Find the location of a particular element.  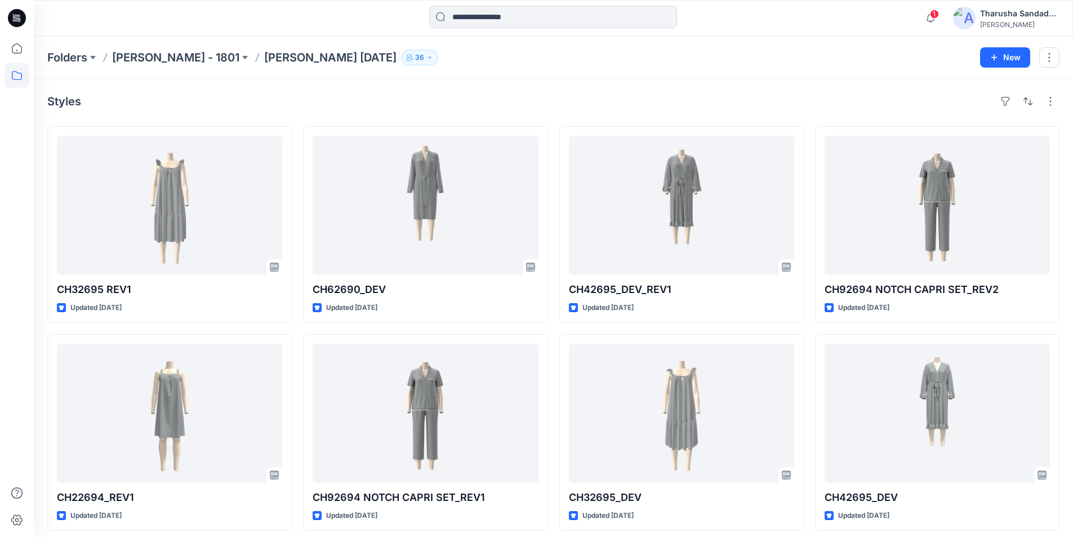

p: CH42695_DEV is located at coordinates (938, 498).